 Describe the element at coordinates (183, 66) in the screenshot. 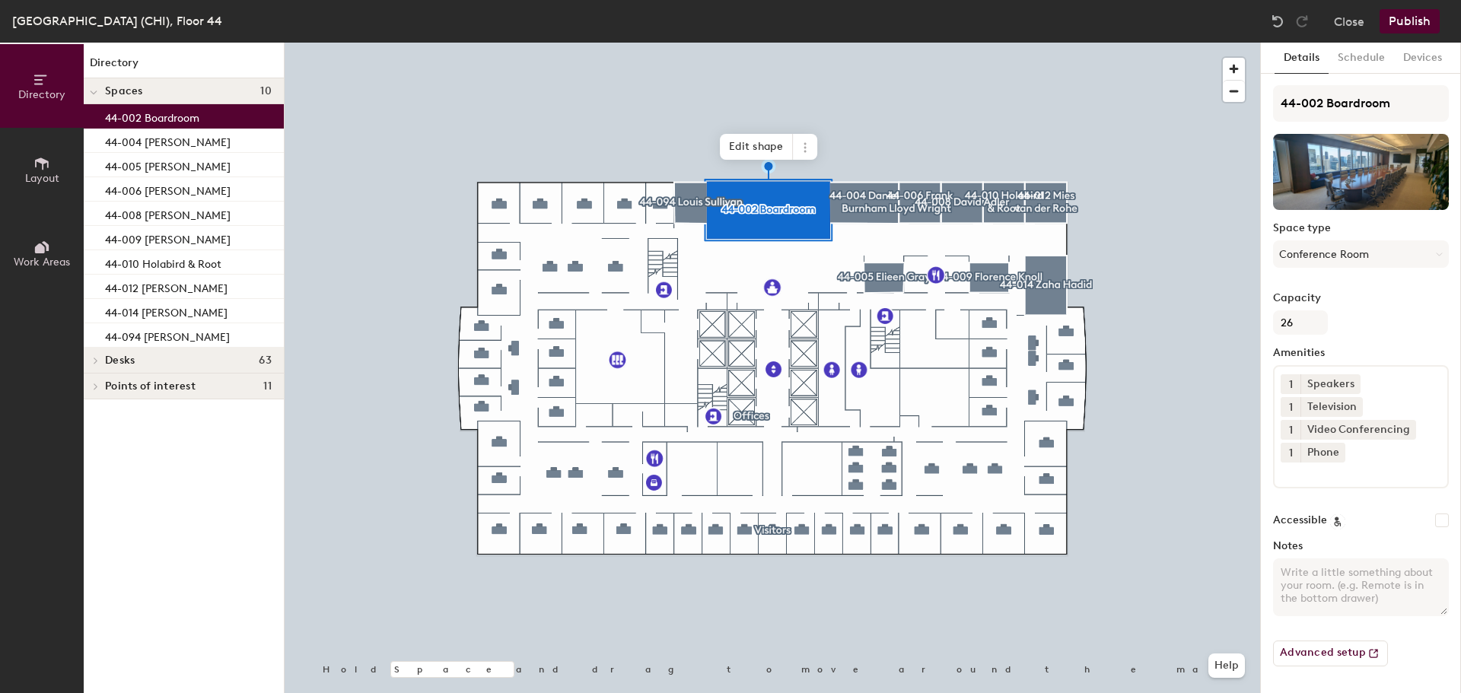

I see `h1: Directory` at that location.